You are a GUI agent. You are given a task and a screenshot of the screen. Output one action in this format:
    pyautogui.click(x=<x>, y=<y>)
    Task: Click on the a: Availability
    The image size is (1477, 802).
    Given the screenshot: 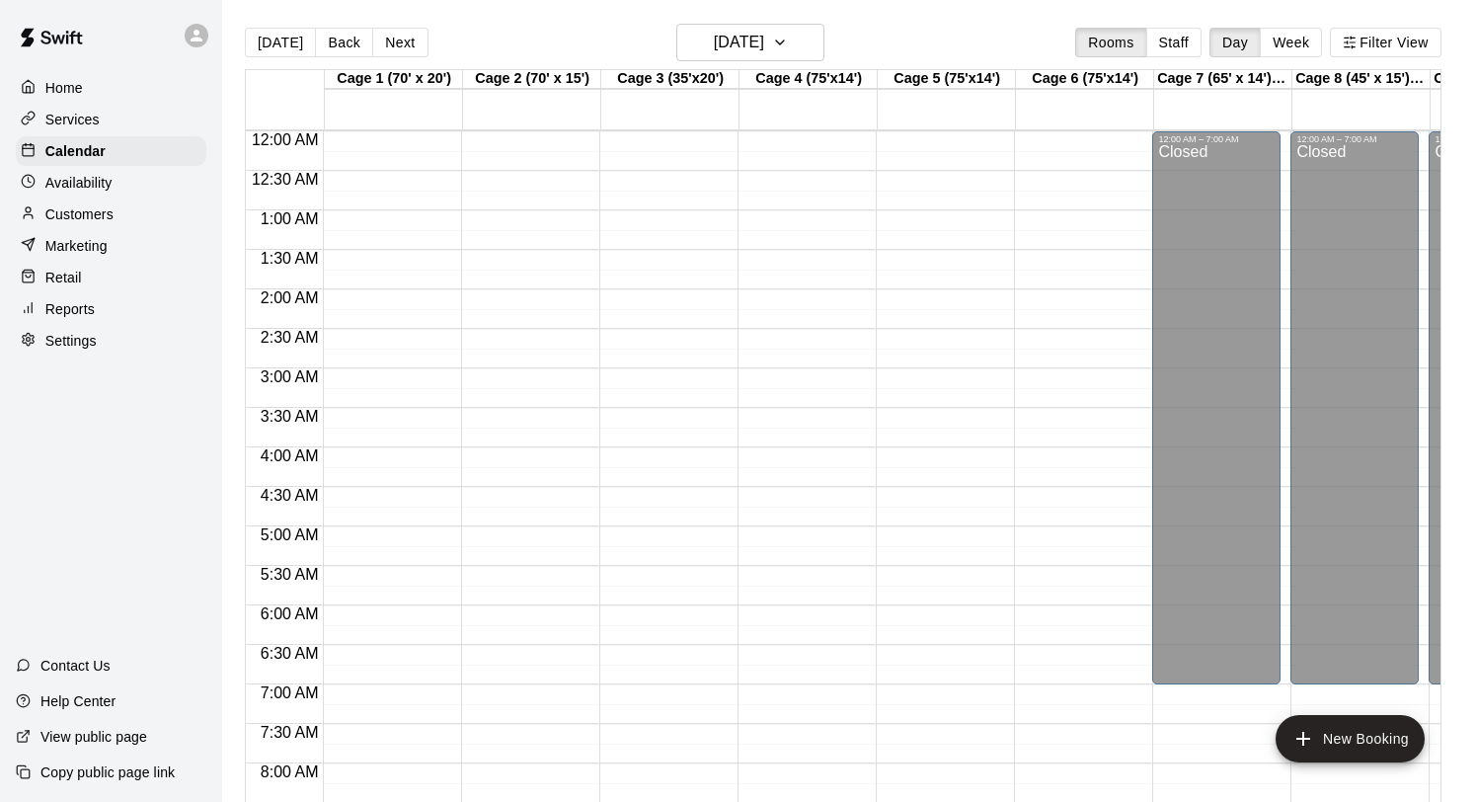 What is the action you would take?
    pyautogui.click(x=111, y=183)
    